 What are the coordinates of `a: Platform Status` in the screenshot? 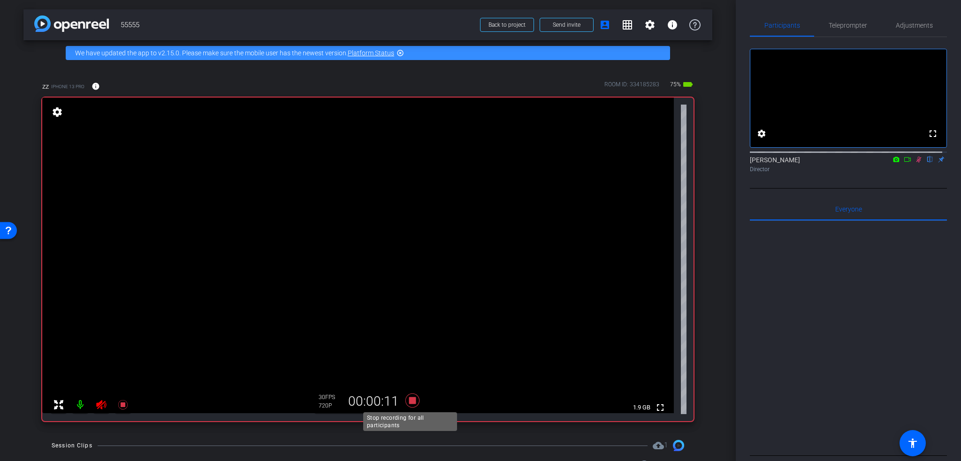 It's located at (371, 53).